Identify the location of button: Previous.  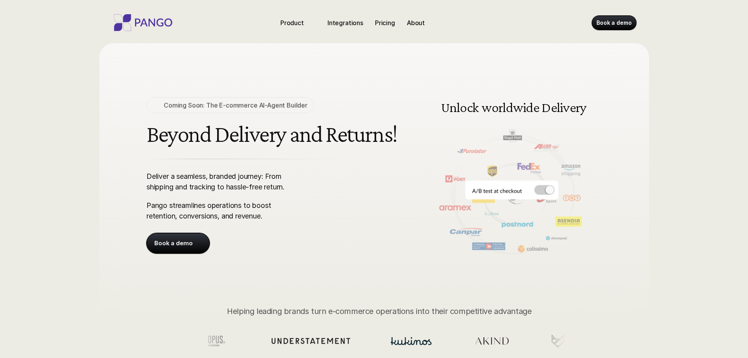
(436, 174).